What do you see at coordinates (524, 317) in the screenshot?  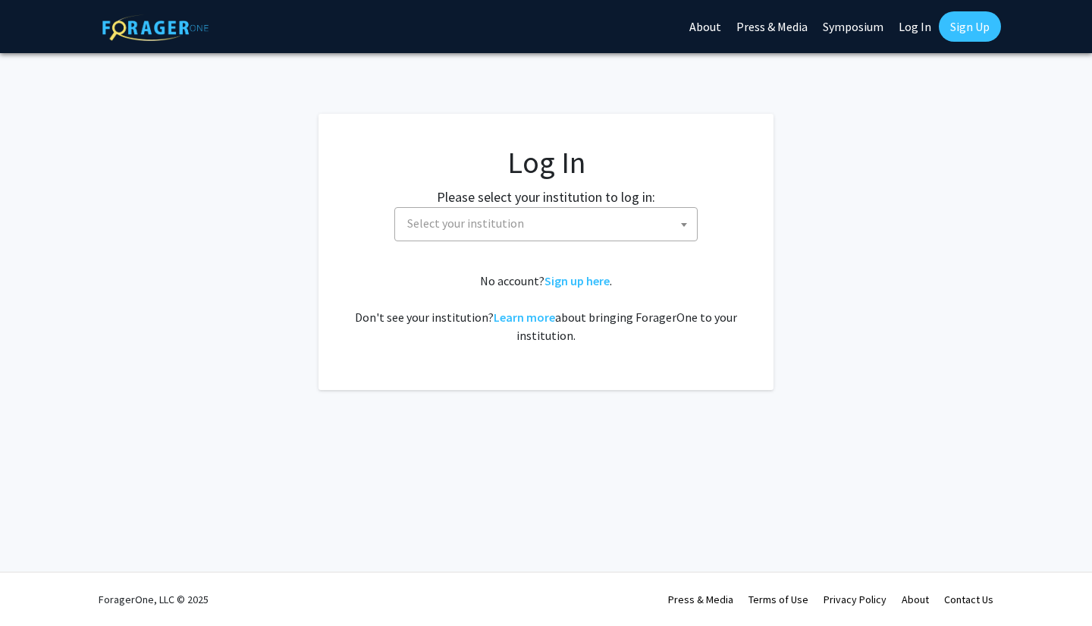 I see `a: Learn more about bringing ForagerOne to your institution` at bounding box center [524, 317].